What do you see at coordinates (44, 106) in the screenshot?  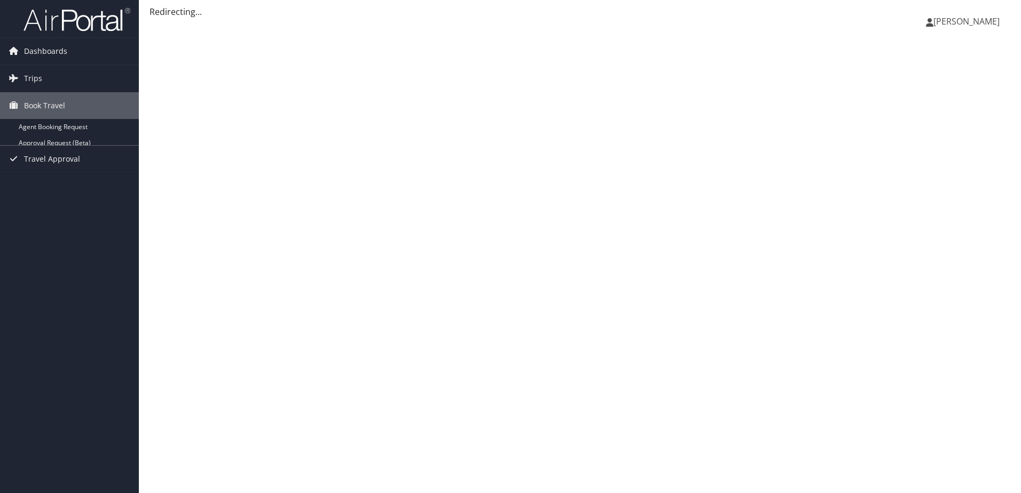 I see `span: Book Travel` at bounding box center [44, 106].